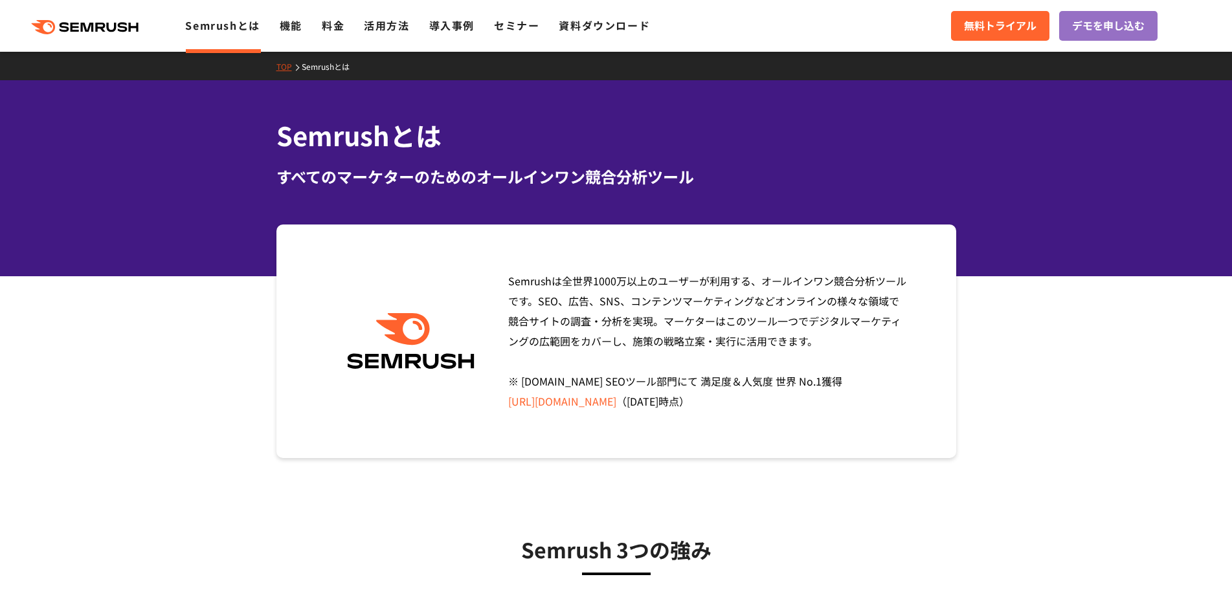 This screenshot has height=601, width=1232. I want to click on span: デモを申し込む, so click(1108, 26).